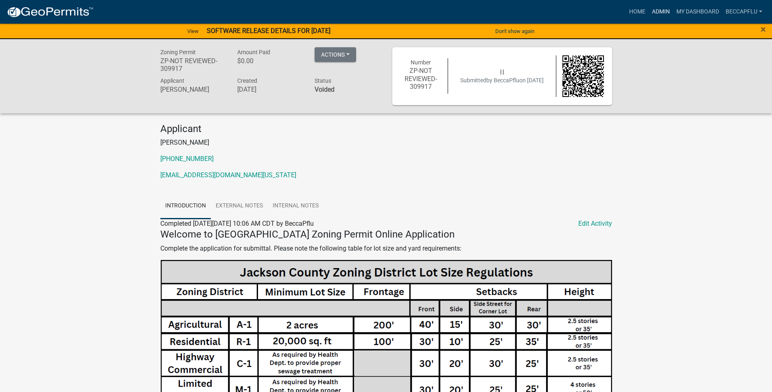 The width and height of the screenshot is (772, 392). I want to click on h6: $0.00, so click(270, 61).